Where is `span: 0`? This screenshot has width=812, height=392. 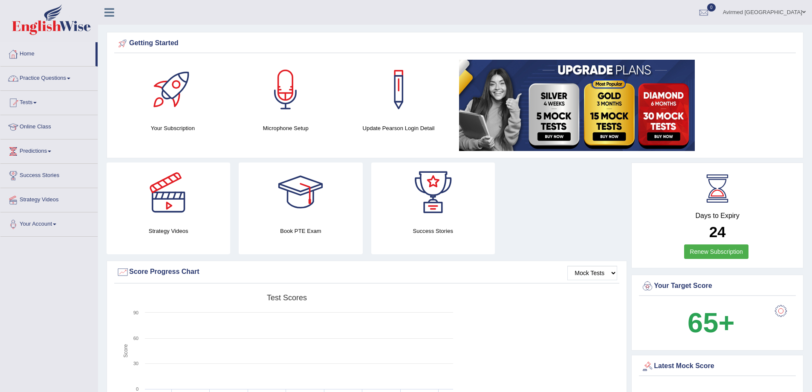
span: 0 is located at coordinates (711, 7).